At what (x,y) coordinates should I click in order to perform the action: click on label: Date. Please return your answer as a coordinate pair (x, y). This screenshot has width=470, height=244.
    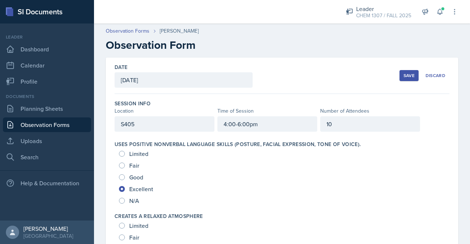
    Looking at the image, I should click on (121, 67).